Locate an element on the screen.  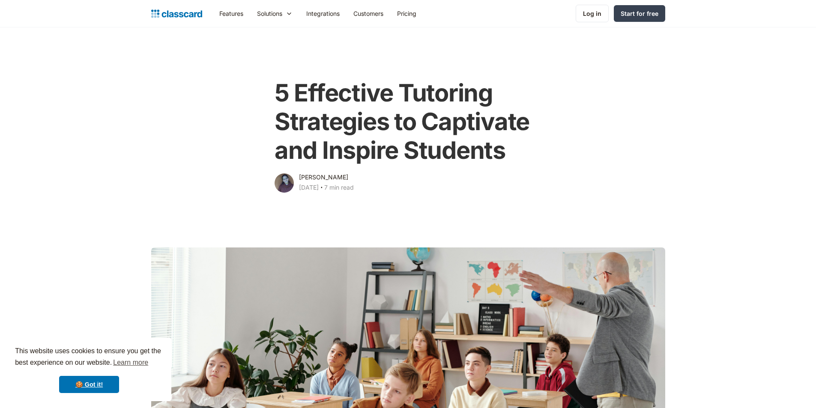
span: This website uses cookies to ensure you get the best experience on our website. is located at coordinates (89, 358).